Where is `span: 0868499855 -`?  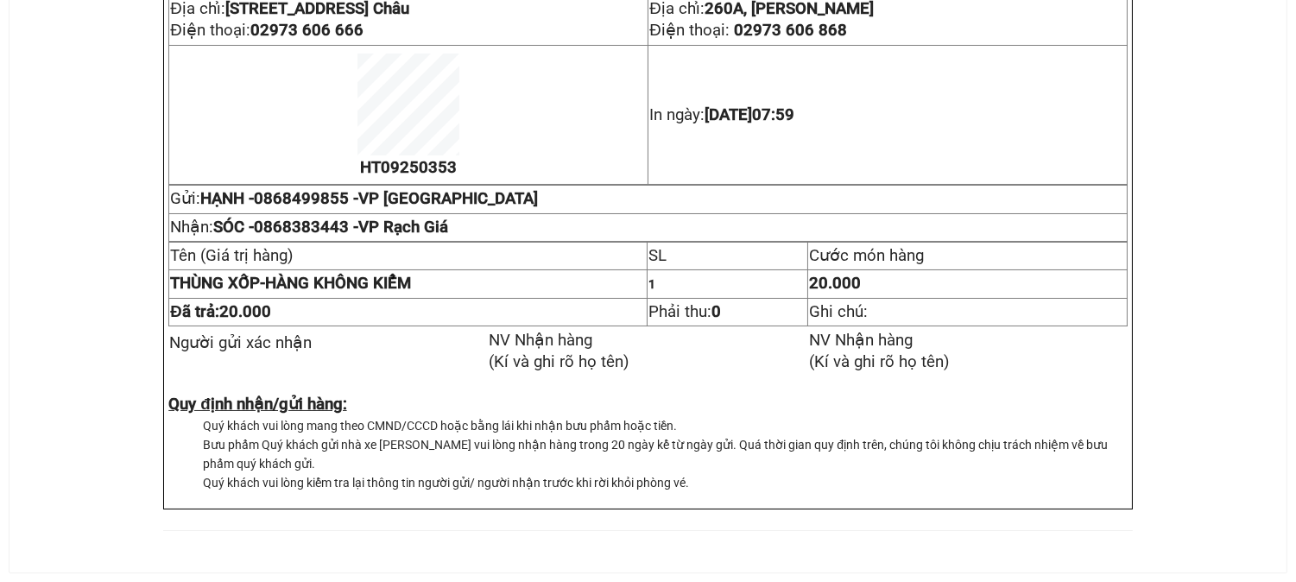
span: 0868499855 - is located at coordinates (396, 199).